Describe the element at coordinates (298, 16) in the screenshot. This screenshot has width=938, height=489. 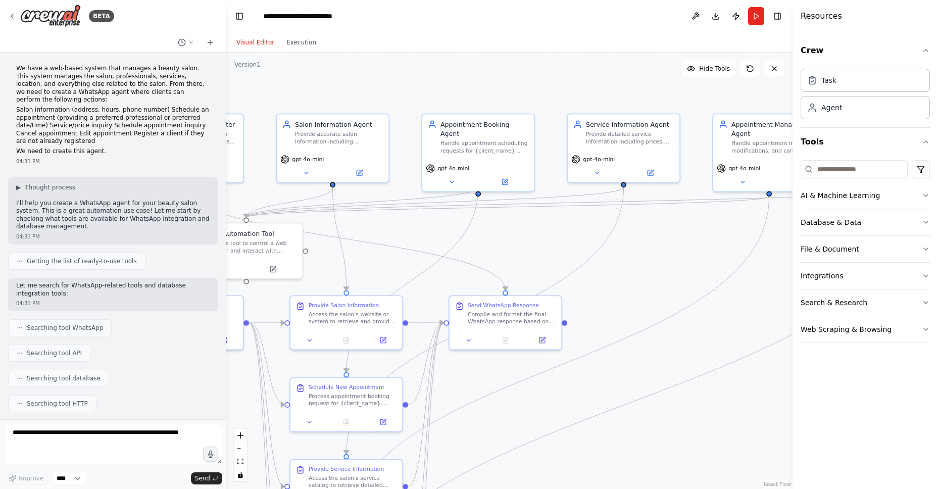
I see `nav: breadcrumb` at that location.